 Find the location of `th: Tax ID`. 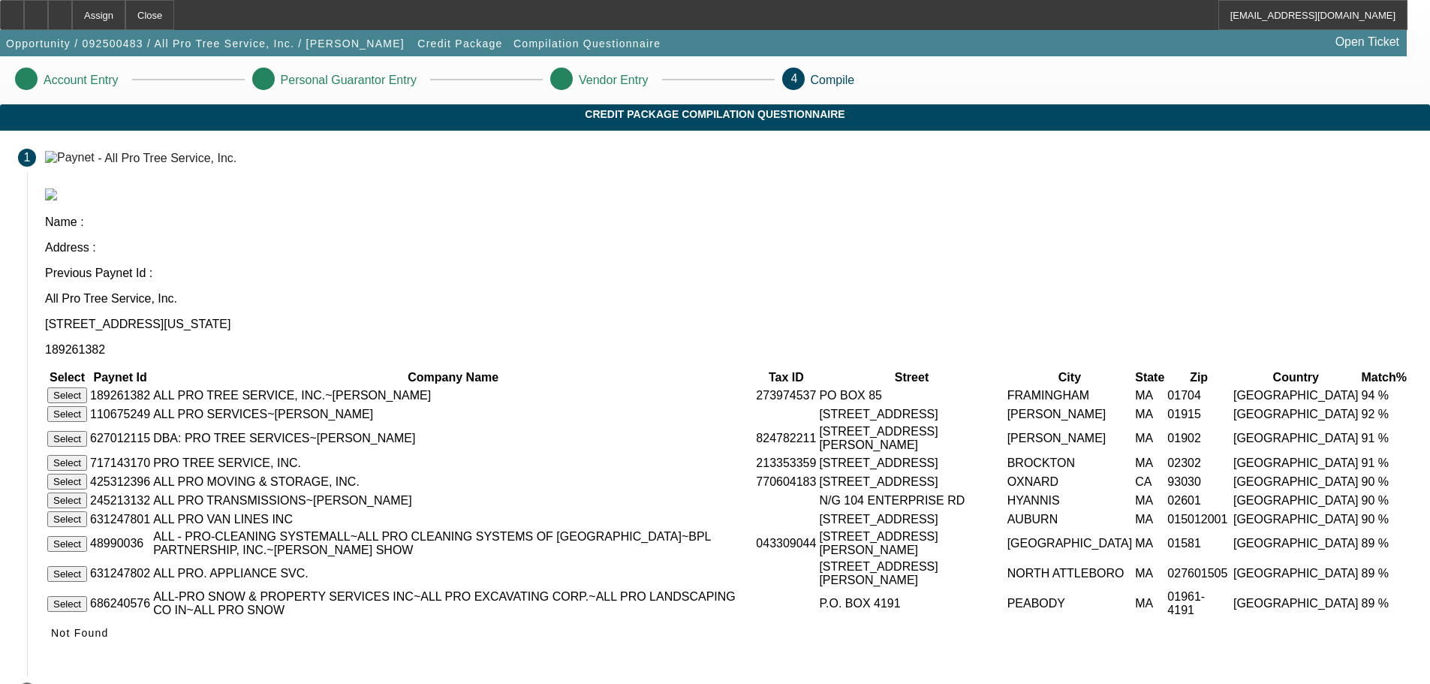

th: Tax ID is located at coordinates (786, 378).